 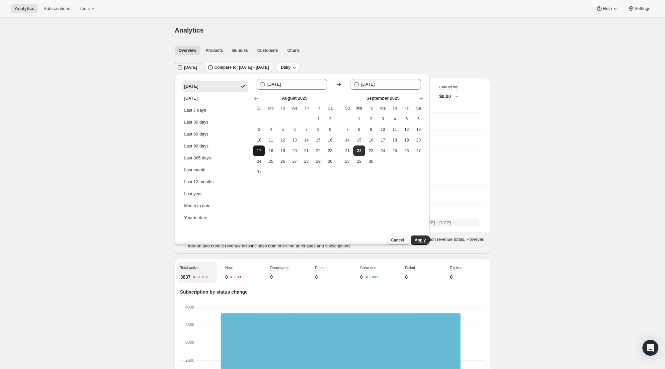 What do you see at coordinates (395, 119) in the screenshot?
I see `button: Thursday September 4 2025` at bounding box center [395, 119].